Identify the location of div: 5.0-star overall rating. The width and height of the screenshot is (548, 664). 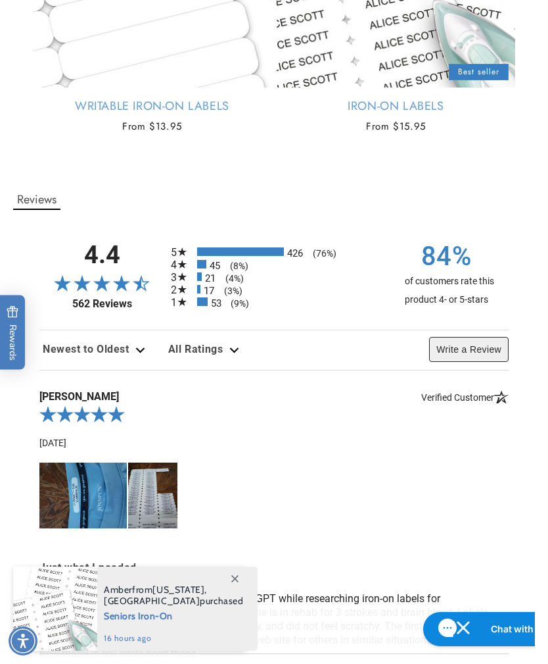
(274, 416).